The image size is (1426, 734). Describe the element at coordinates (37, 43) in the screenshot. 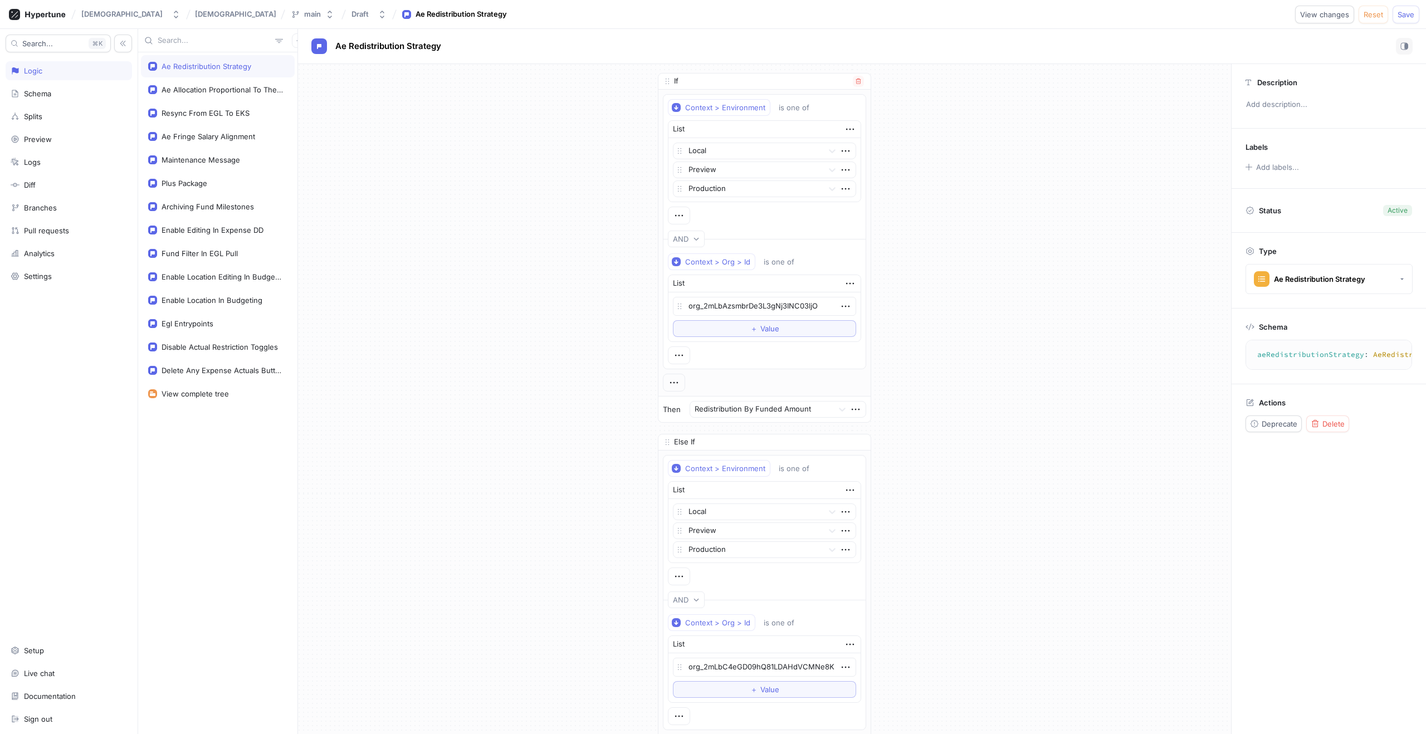

I see `span: Search...` at that location.